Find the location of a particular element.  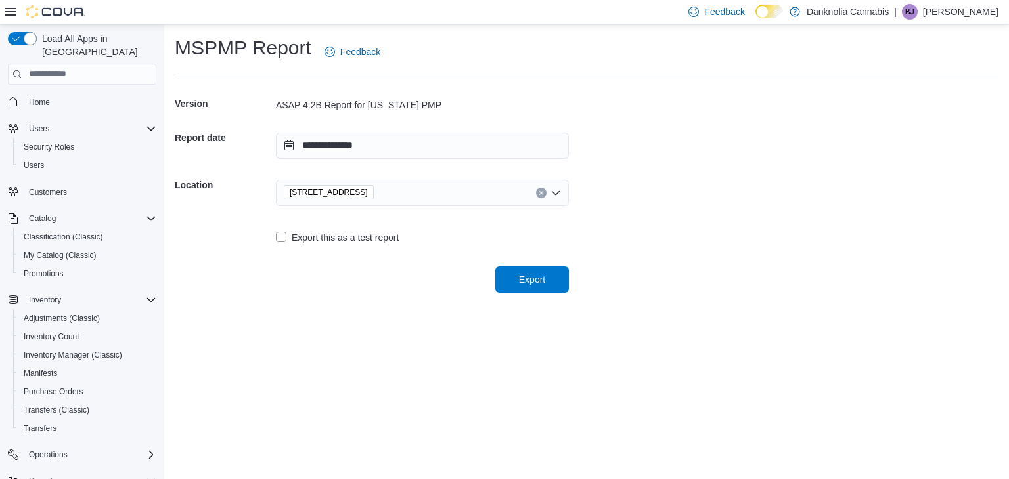

button: Home is located at coordinates (82, 102).